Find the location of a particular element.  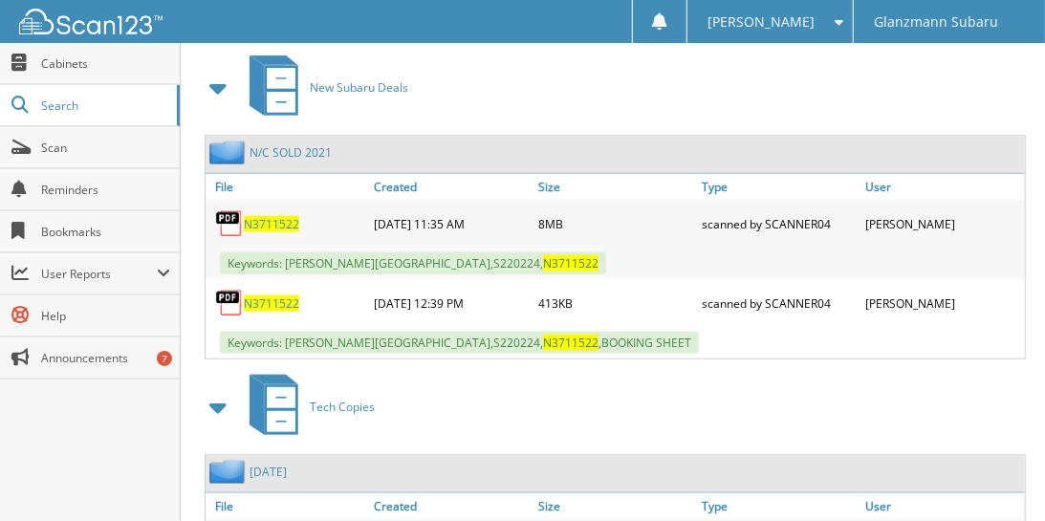

span: Announcements is located at coordinates (105, 358).